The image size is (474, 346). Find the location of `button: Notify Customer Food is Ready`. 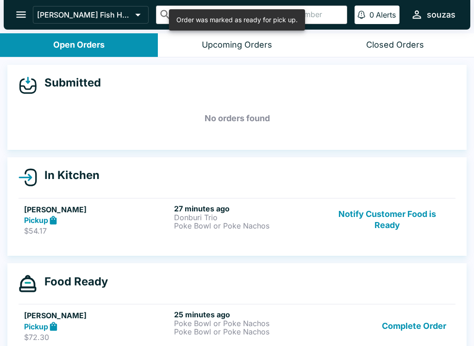

button: Notify Customer Food is Ready is located at coordinates (387, 220).